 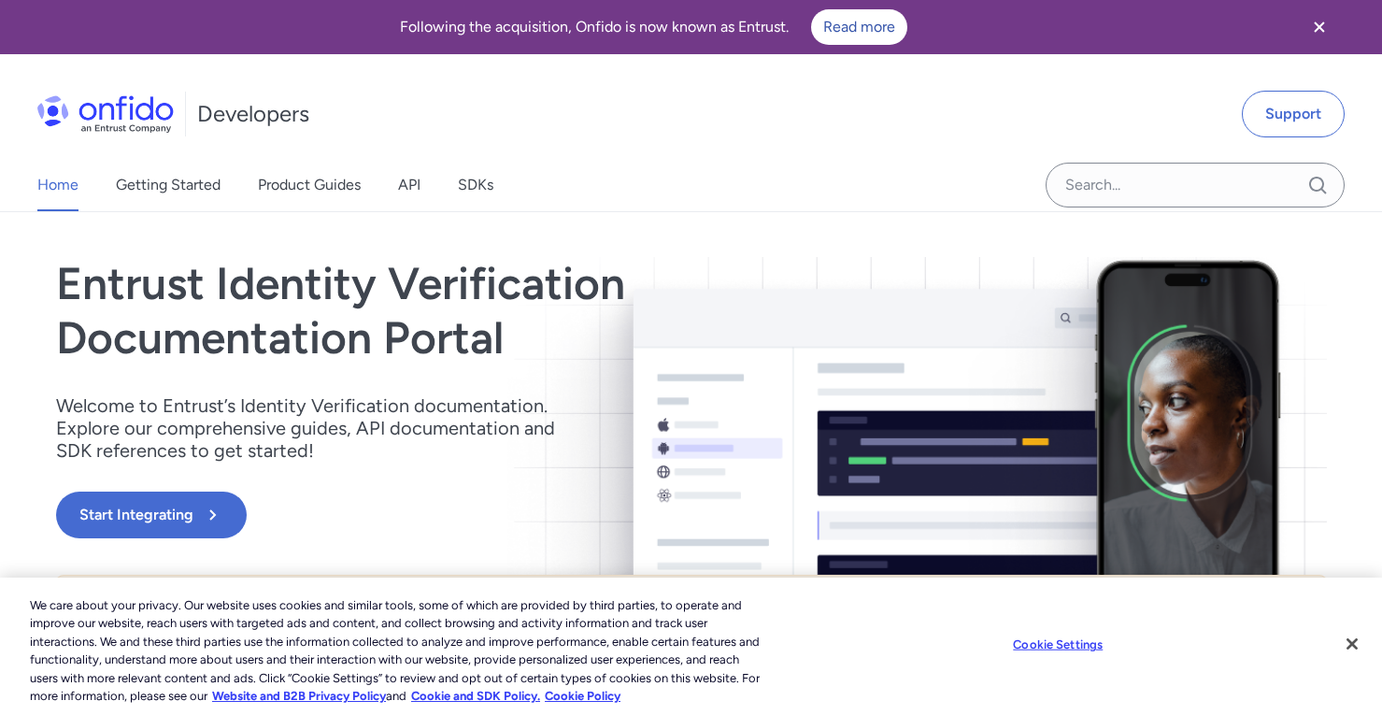 What do you see at coordinates (394, 650) in the screenshot?
I see `div: We care about your privacy. Our website uses cookies and similar tools, some of which are provide...` at bounding box center [394, 650].